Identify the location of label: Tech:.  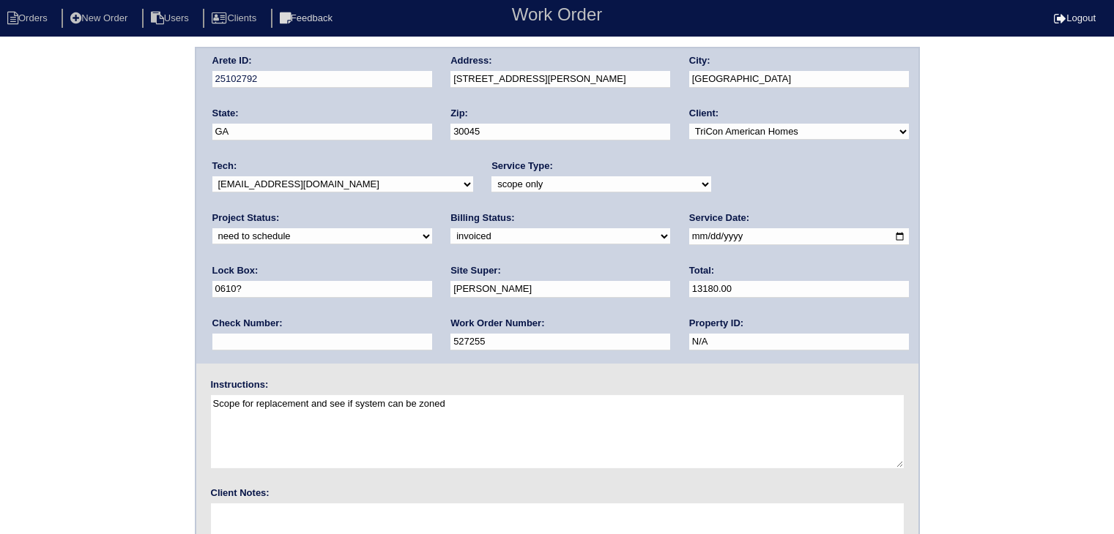
(225, 166).